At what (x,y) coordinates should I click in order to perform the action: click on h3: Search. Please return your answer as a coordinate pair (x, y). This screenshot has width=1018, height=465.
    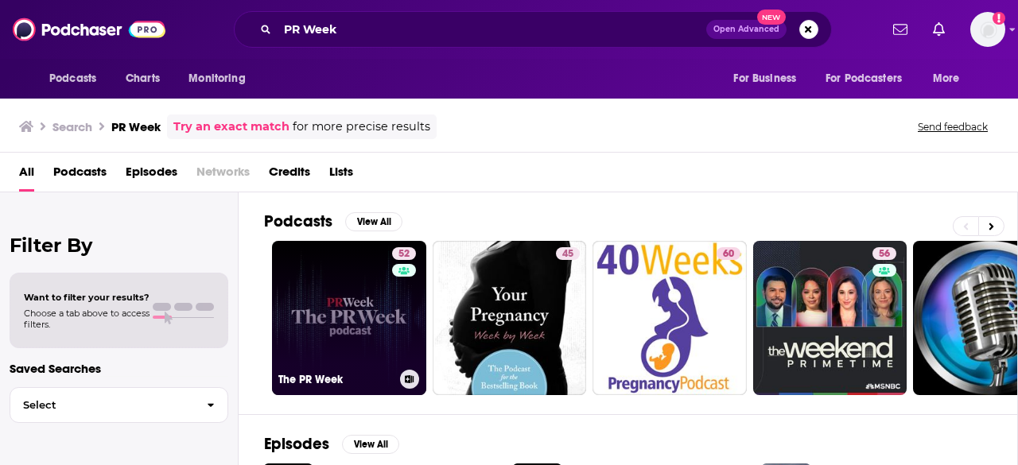
    Looking at the image, I should click on (72, 127).